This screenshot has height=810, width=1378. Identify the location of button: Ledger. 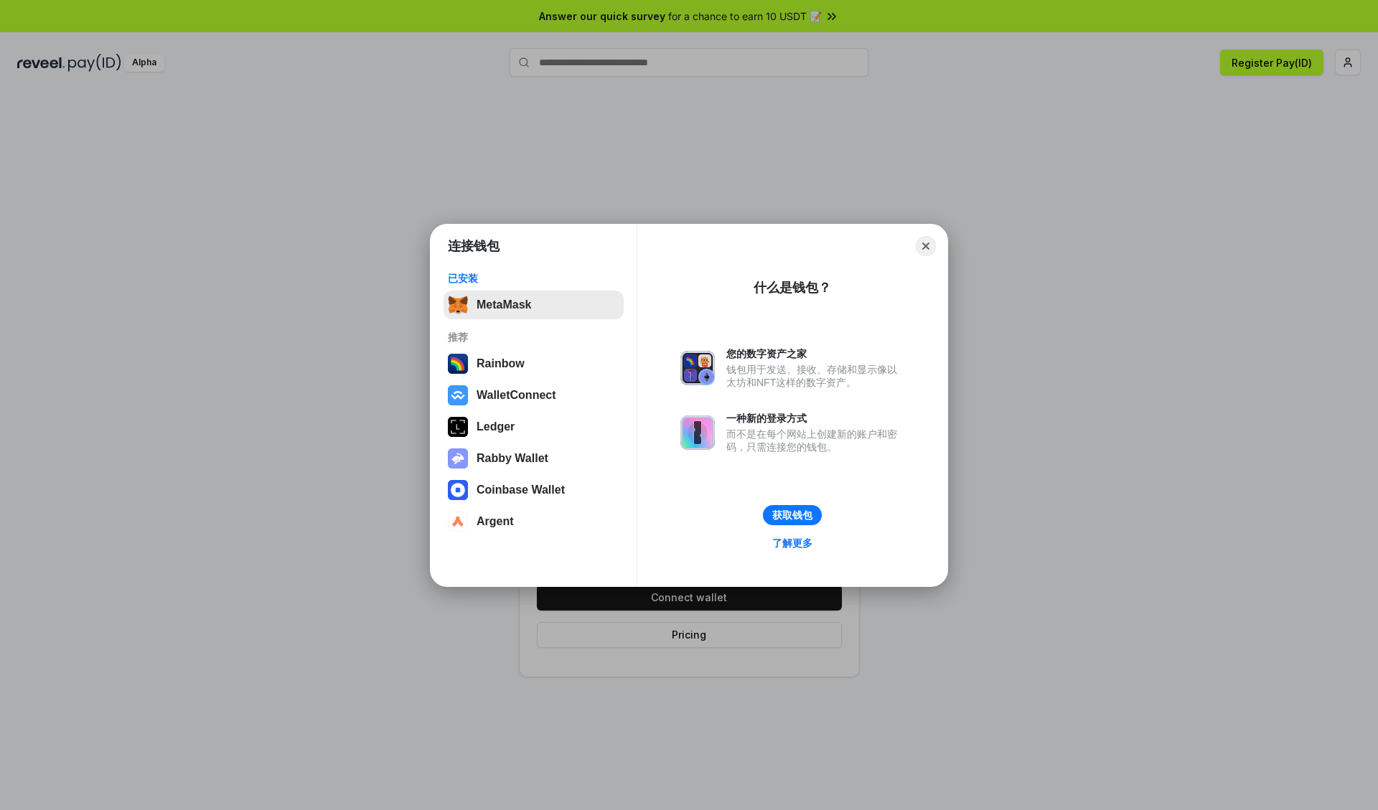
(533, 427).